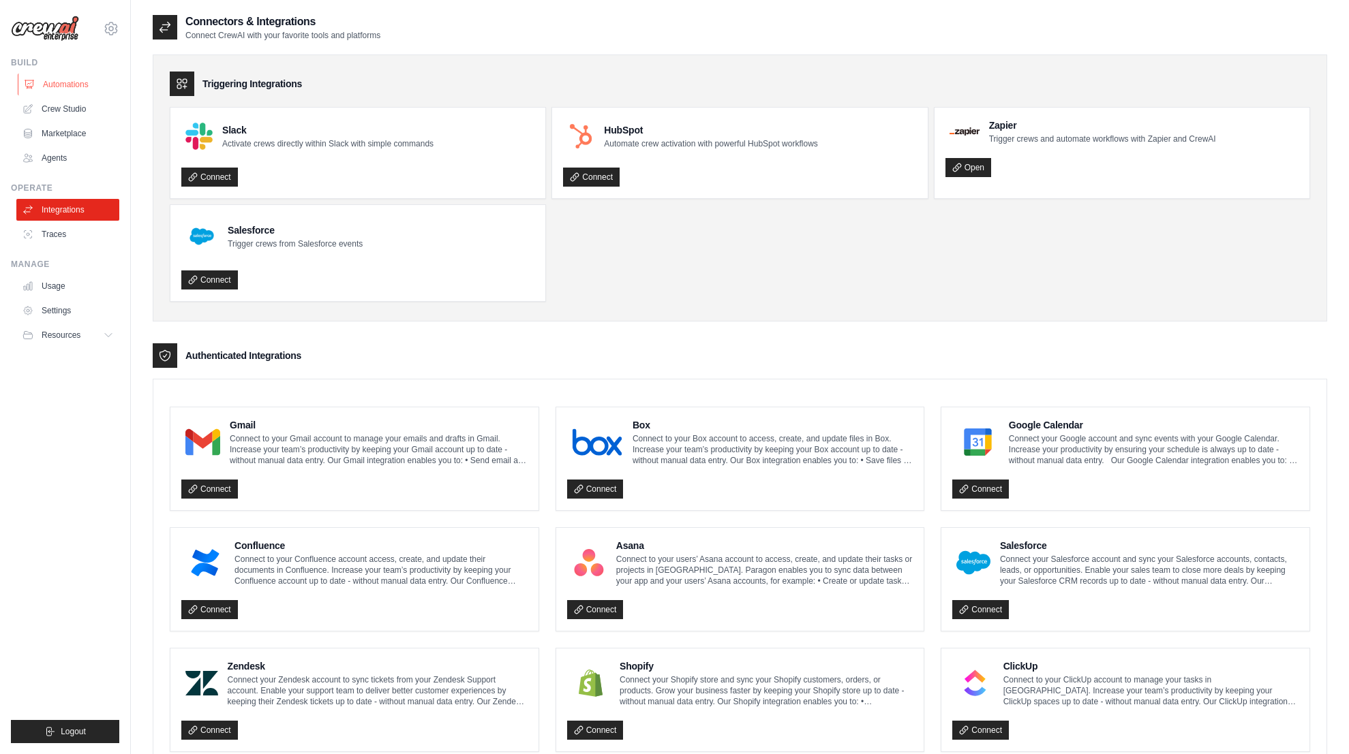  Describe the element at coordinates (589, 563) in the screenshot. I see `img: Asana Logo` at that location.